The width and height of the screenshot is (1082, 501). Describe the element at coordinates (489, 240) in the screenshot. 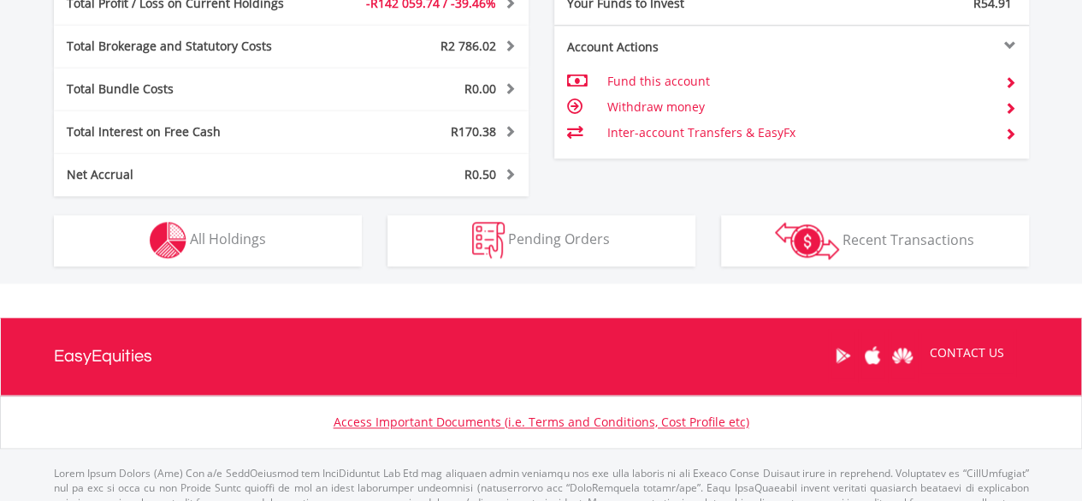

I see `img: pending_instructions-wht.png` at that location.